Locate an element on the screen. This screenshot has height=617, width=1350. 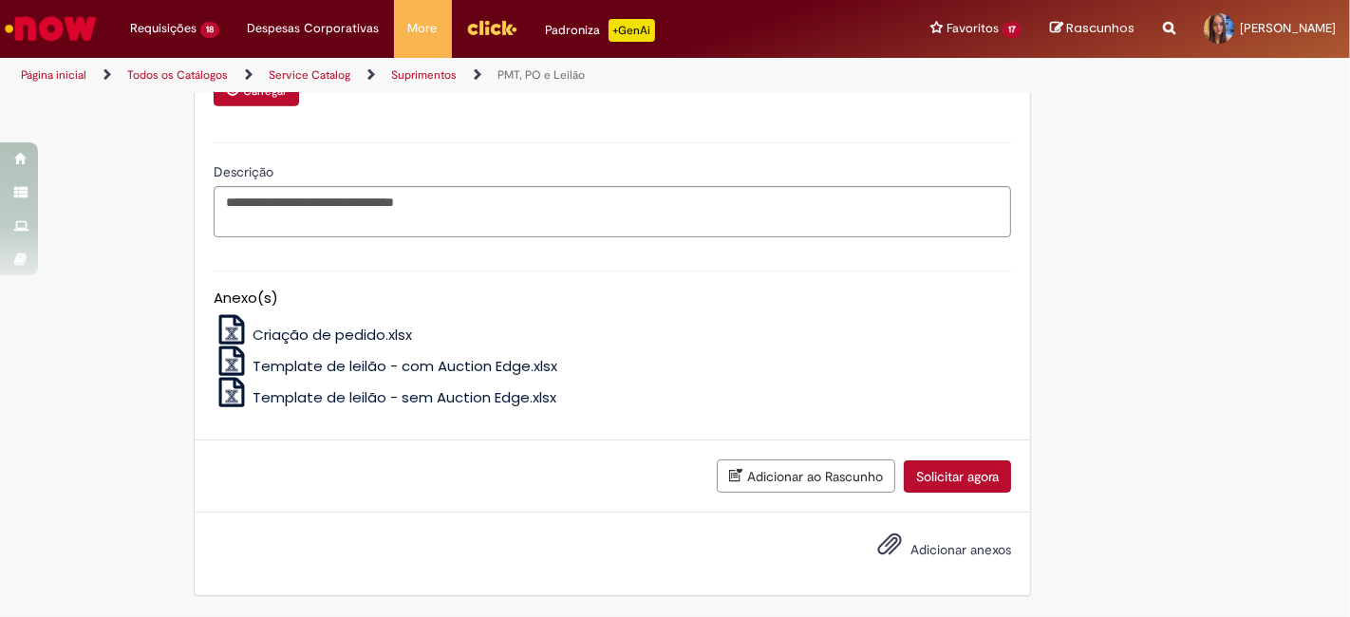
a: Rascunhos is located at coordinates (1092, 28).